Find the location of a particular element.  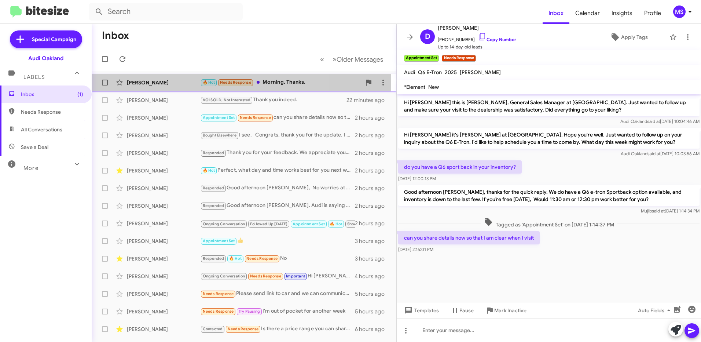

div: 6 hours ago is located at coordinates (373, 329).